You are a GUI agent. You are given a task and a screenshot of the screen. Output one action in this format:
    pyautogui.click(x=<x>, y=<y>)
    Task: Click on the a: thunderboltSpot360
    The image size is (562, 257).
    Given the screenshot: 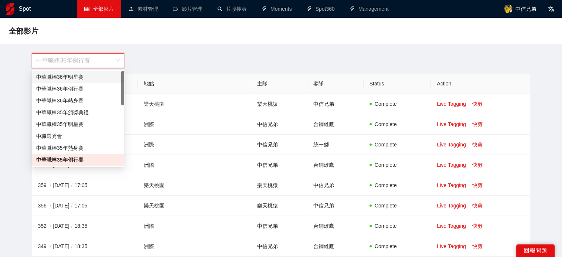 What is the action you would take?
    pyautogui.click(x=321, y=9)
    